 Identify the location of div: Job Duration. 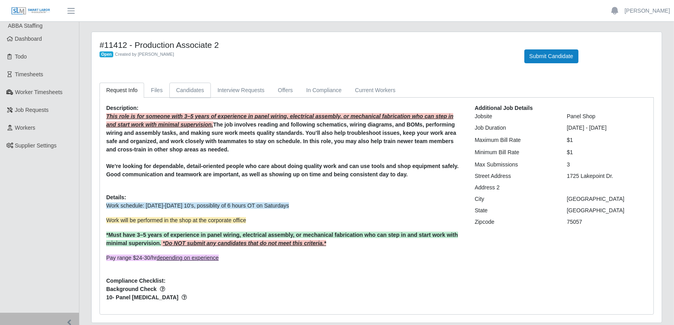
(515, 128).